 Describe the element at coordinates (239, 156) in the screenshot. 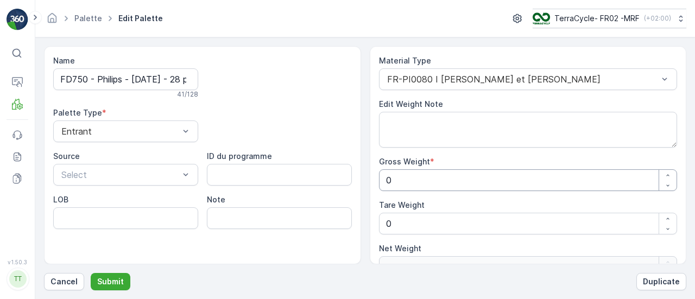

I see `label: ID du programme` at that location.